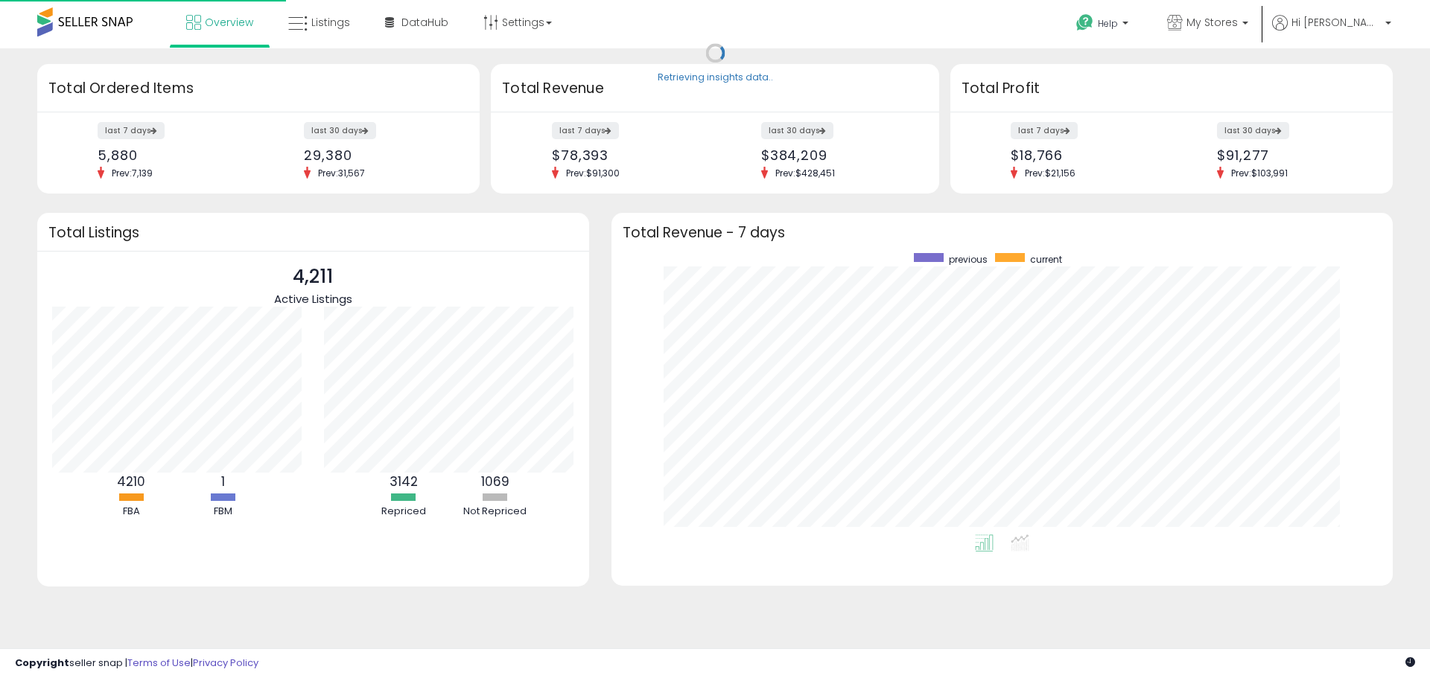 The image size is (1430, 678). What do you see at coordinates (404, 482) in the screenshot?
I see `b: 3142` at bounding box center [404, 482].